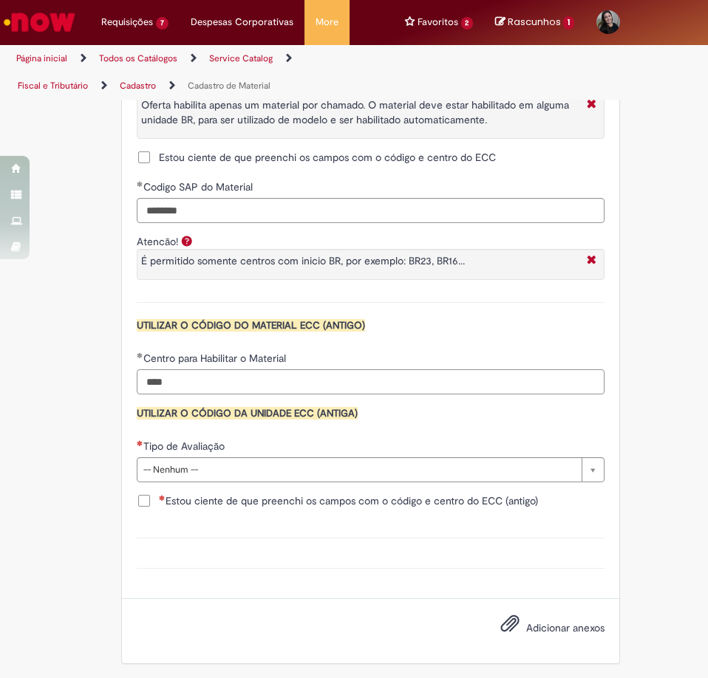 Image resolution: width=708 pixels, height=678 pixels. Describe the element at coordinates (229, 86) in the screenshot. I see `a: Cadastro de Material` at that location.